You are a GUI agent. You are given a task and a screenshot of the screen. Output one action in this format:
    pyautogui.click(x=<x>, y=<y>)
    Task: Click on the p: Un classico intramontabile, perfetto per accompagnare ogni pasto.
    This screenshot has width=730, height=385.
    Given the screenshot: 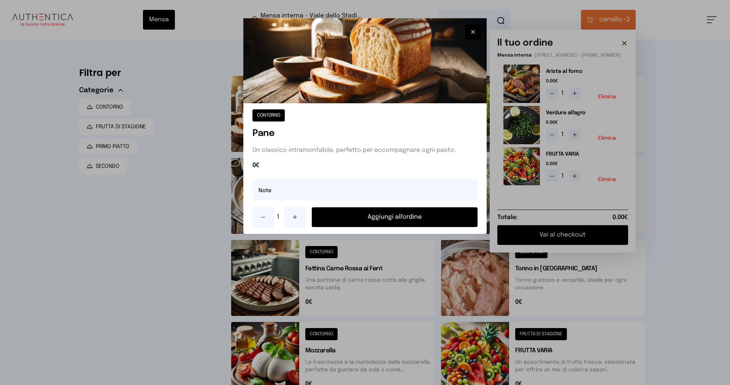 What is the action you would take?
    pyautogui.click(x=365, y=151)
    